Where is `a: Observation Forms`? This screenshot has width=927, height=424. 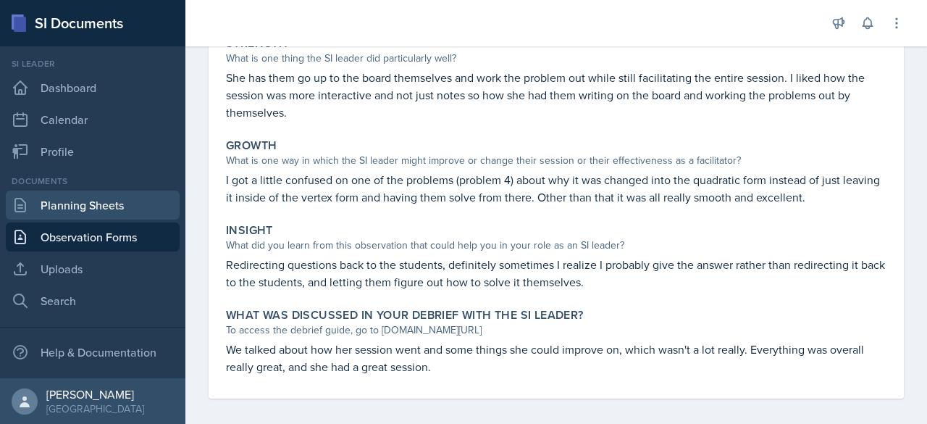
a: Observation Forms is located at coordinates (93, 237).